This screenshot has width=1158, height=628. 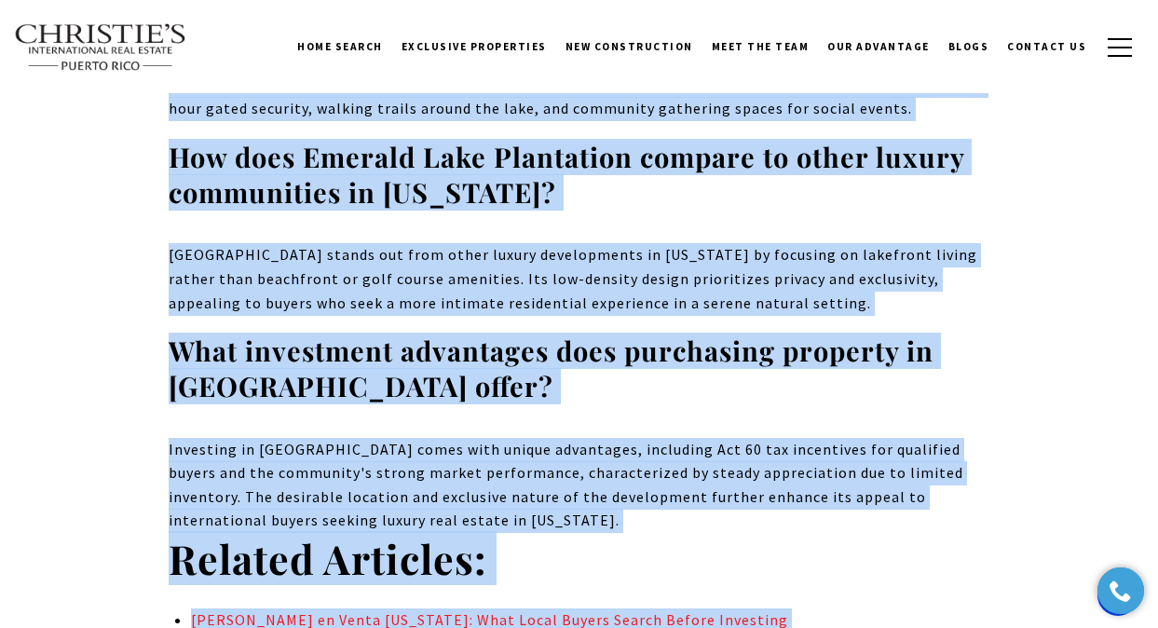 What do you see at coordinates (629, 47) in the screenshot?
I see `a: New Construction` at bounding box center [629, 47].